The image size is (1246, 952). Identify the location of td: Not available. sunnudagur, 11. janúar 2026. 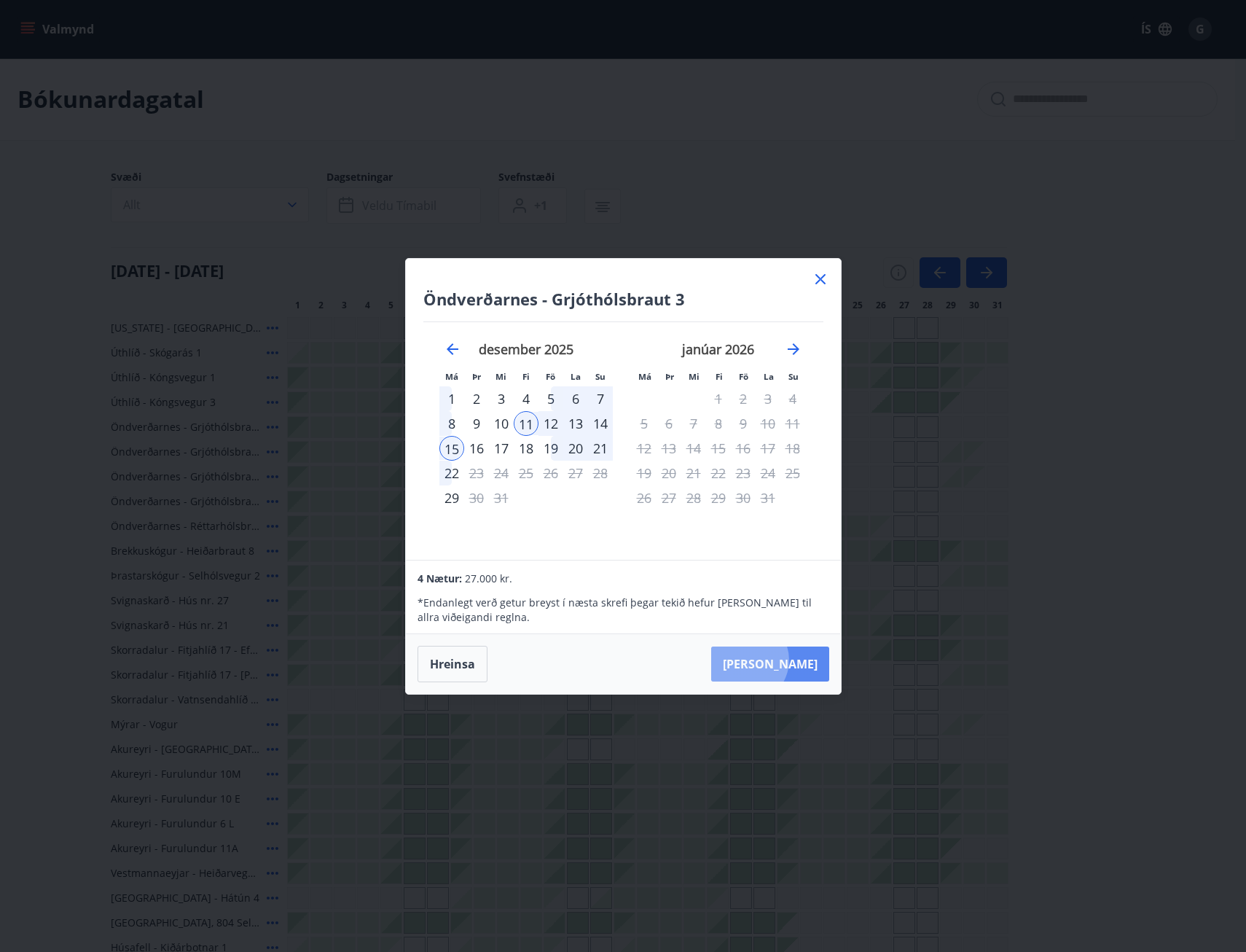
(793, 423).